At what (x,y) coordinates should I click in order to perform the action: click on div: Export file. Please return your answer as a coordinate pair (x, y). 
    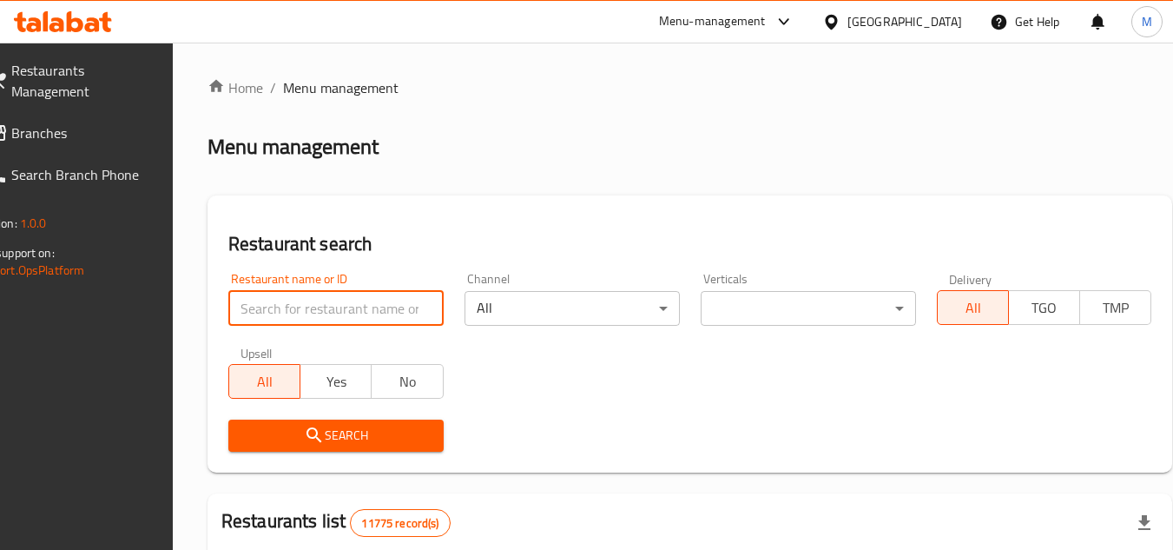
    Looking at the image, I should click on (1145, 523).